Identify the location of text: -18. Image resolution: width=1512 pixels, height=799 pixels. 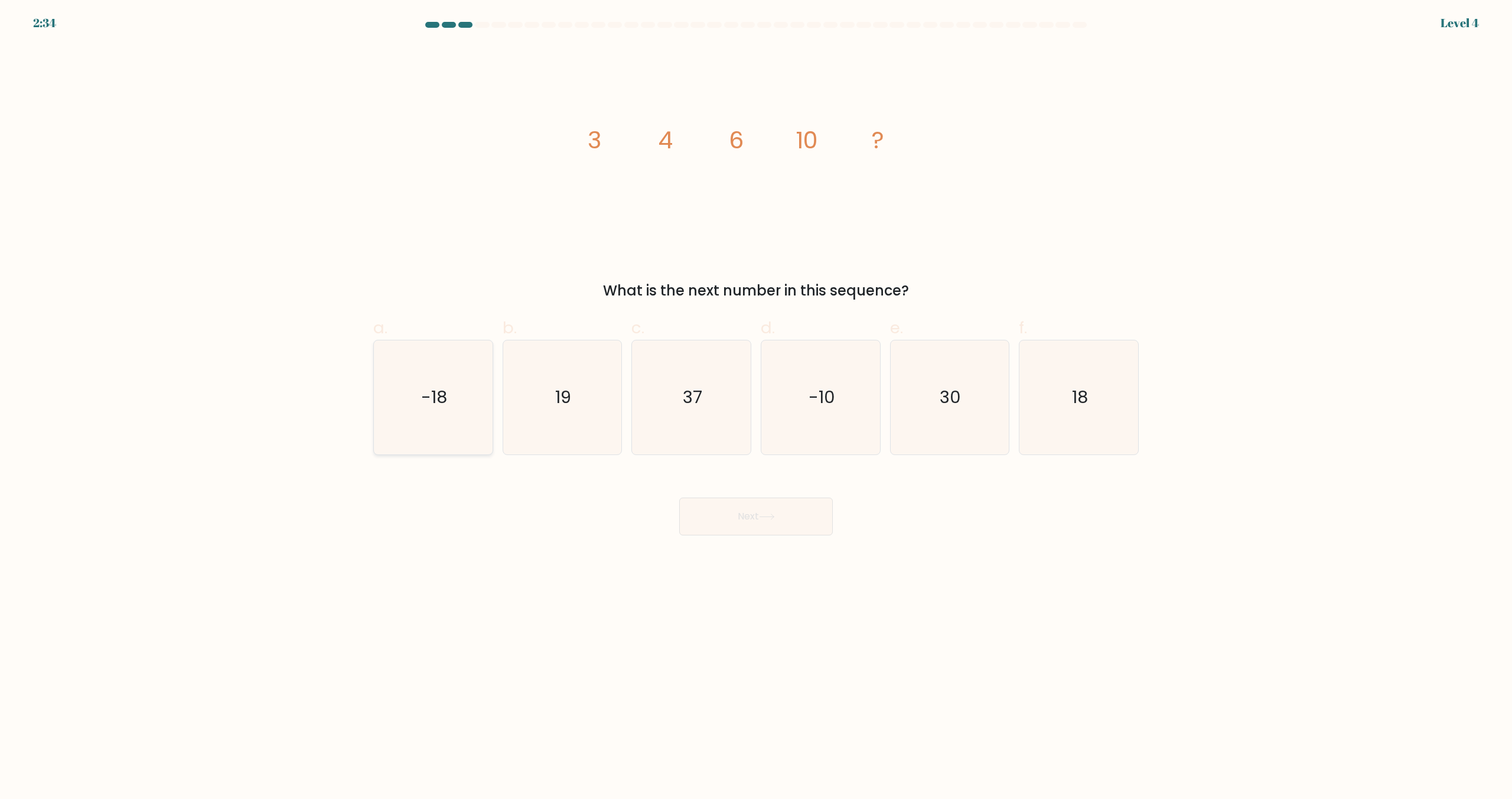
(434, 398).